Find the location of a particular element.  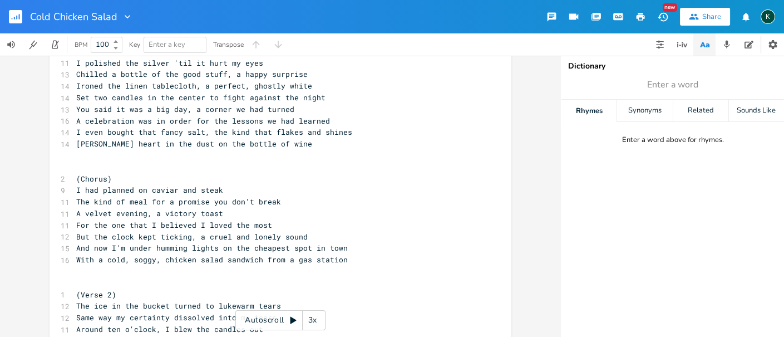

span: Around ten o'clock, I blew the candles out is located at coordinates (170, 329).